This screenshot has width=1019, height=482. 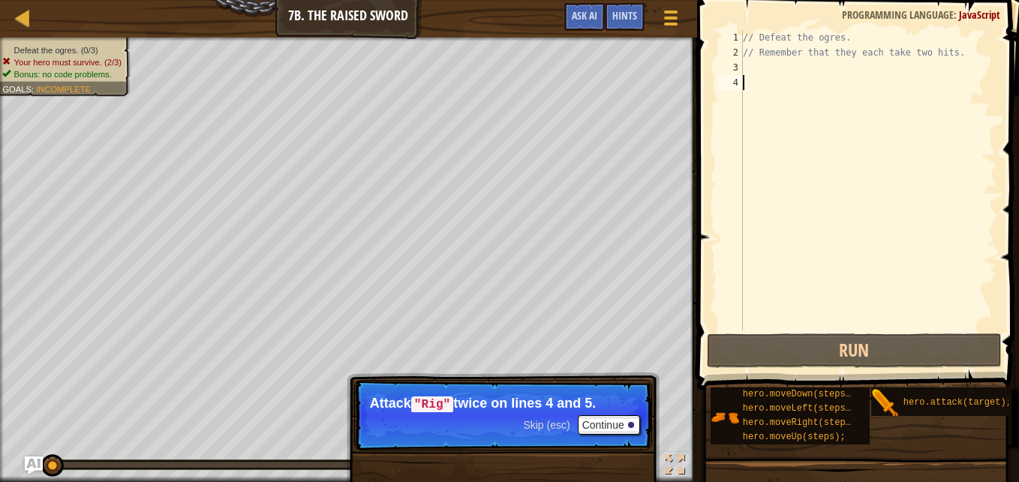 I want to click on span: hero.moveLeft(steps);, so click(x=799, y=408).